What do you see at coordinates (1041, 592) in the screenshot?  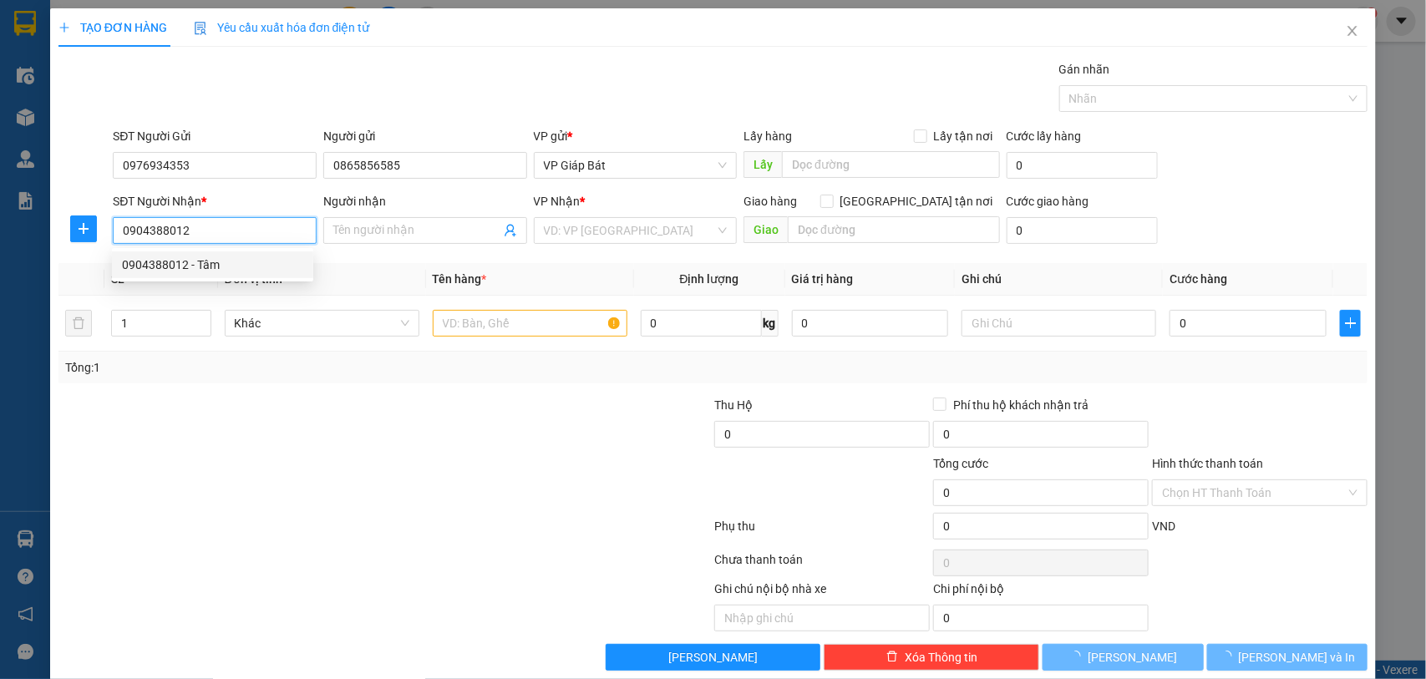 I see `div: Chi phí nội bộ` at bounding box center [1041, 592].